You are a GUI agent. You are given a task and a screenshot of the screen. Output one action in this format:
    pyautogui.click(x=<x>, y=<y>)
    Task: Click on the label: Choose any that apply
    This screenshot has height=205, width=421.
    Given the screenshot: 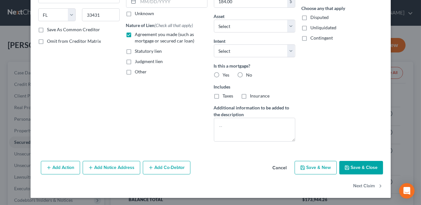 What is the action you would take?
    pyautogui.click(x=343, y=8)
    